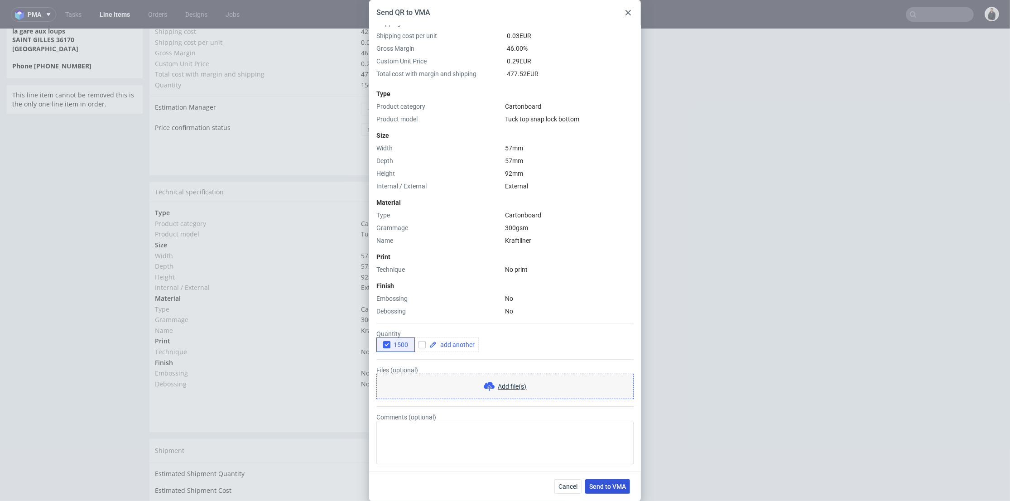 This screenshot has height=501, width=1010. What do you see at coordinates (440, 36) in the screenshot?
I see `div: Shipping cost per unit` at bounding box center [440, 36].